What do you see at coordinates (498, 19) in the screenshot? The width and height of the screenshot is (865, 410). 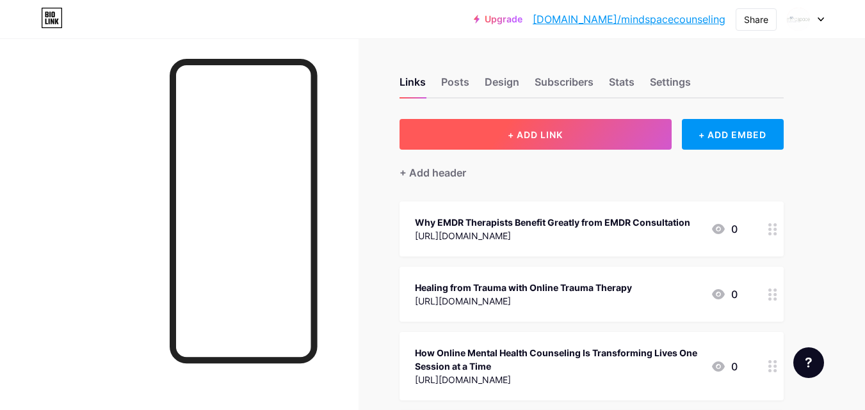 I see `a: Upgrade` at bounding box center [498, 19].